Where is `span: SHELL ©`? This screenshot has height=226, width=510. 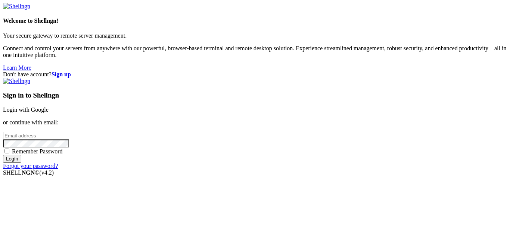
span: SHELL © is located at coordinates (28, 173).